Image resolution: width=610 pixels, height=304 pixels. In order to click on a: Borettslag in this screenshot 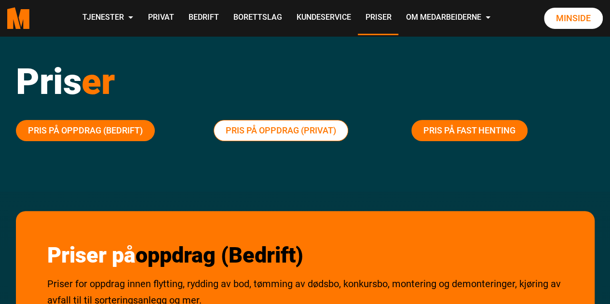, I will do `click(257, 18)`.